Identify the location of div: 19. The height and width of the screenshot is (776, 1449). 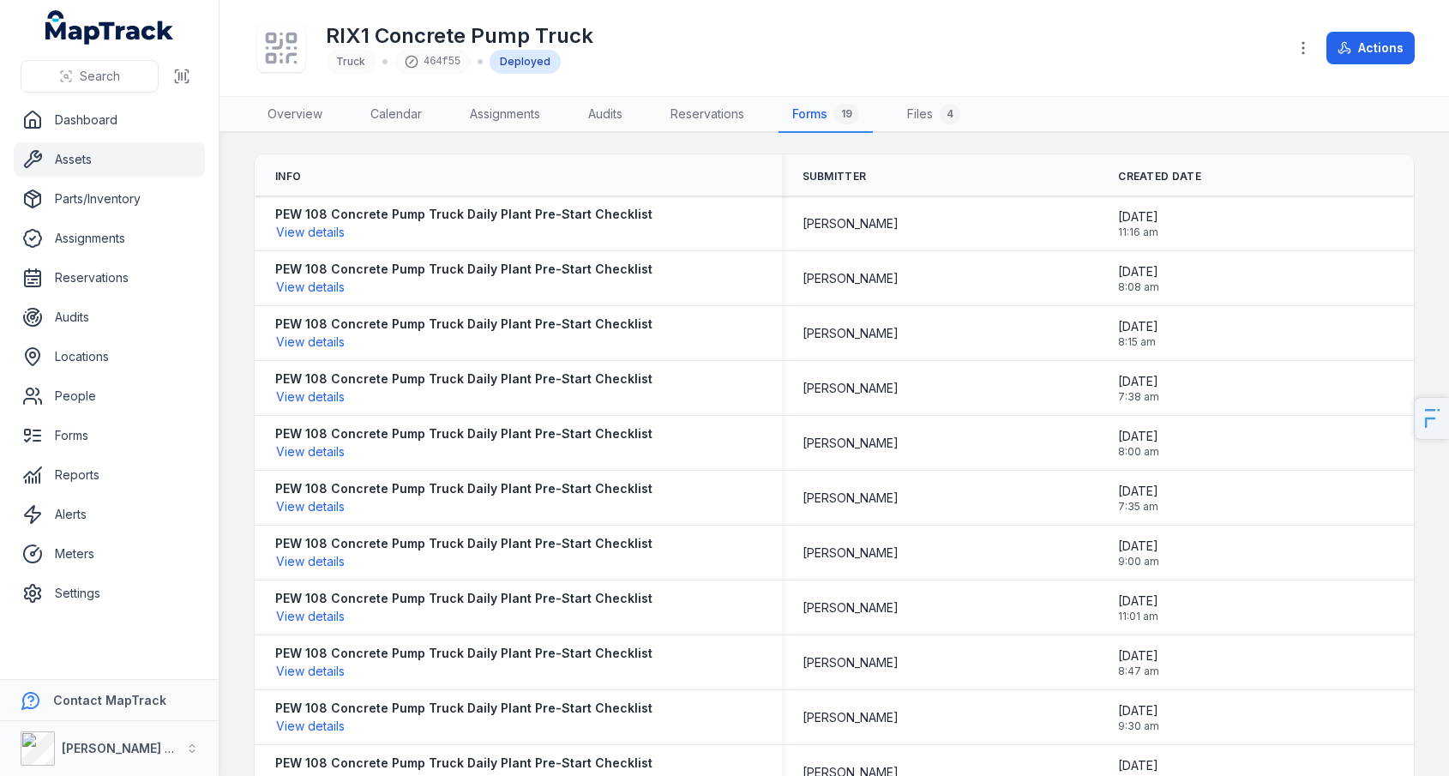
(846, 114).